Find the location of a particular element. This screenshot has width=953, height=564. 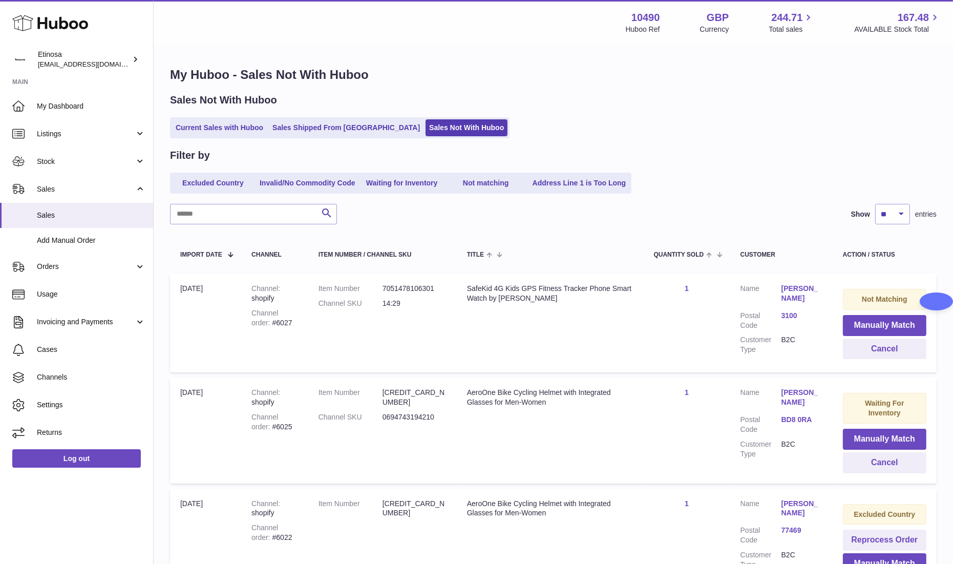

h2: Sales Not With Huboo is located at coordinates (223, 100).